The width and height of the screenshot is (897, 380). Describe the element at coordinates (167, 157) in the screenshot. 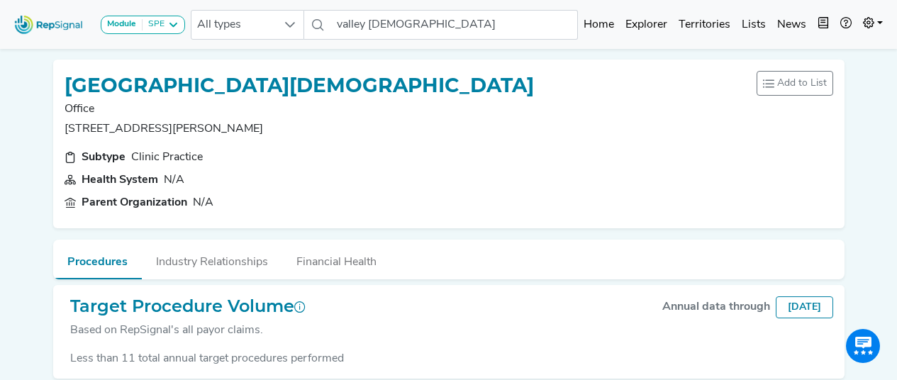

I see `div: Clinic Practice` at that location.